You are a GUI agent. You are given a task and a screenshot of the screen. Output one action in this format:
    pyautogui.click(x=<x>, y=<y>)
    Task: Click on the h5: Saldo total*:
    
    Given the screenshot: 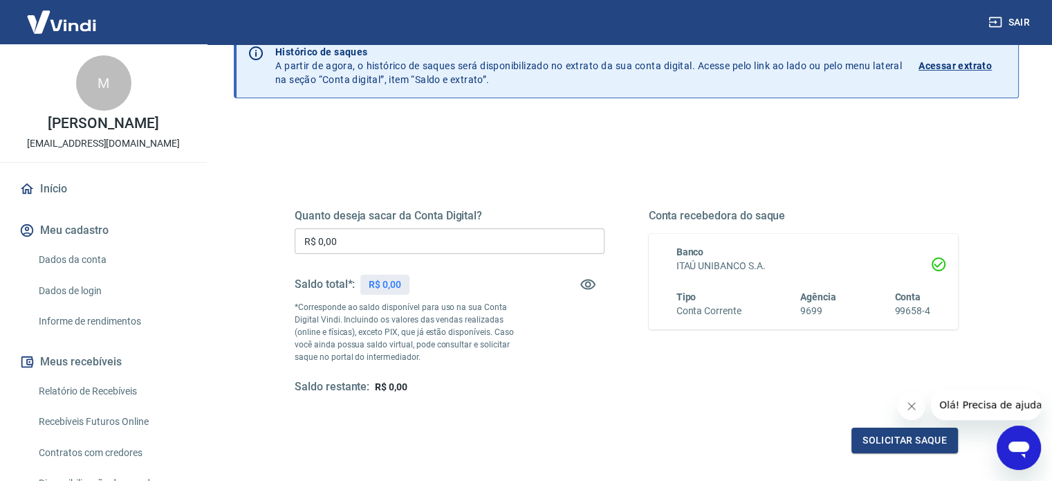 What is the action you would take?
    pyautogui.click(x=324, y=284)
    